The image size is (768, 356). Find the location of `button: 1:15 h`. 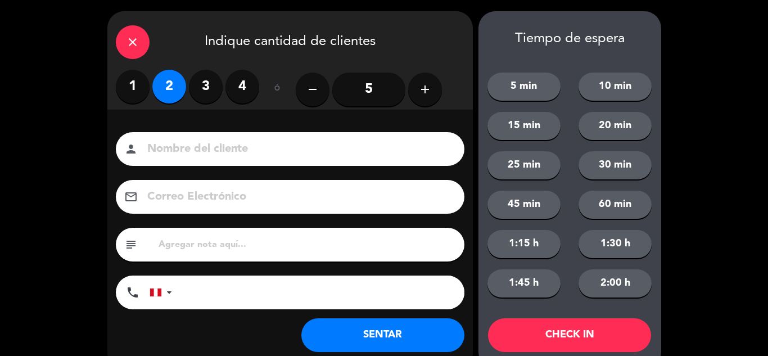

button: 1:15 h is located at coordinates (524, 244).